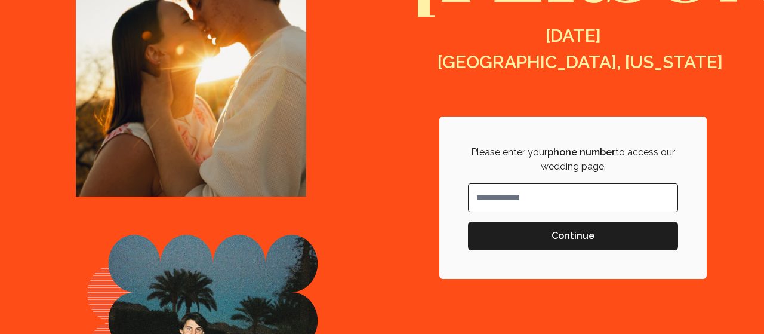 This screenshot has width=764, height=334. What do you see at coordinates (573, 236) in the screenshot?
I see `button: Continue` at bounding box center [573, 236].